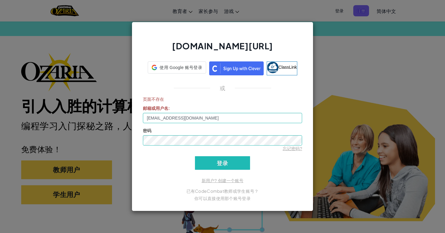 This screenshot has width=445, height=233. What do you see at coordinates (273, 68) in the screenshot?
I see `img: classlink-logo-small.png` at bounding box center [273, 68].